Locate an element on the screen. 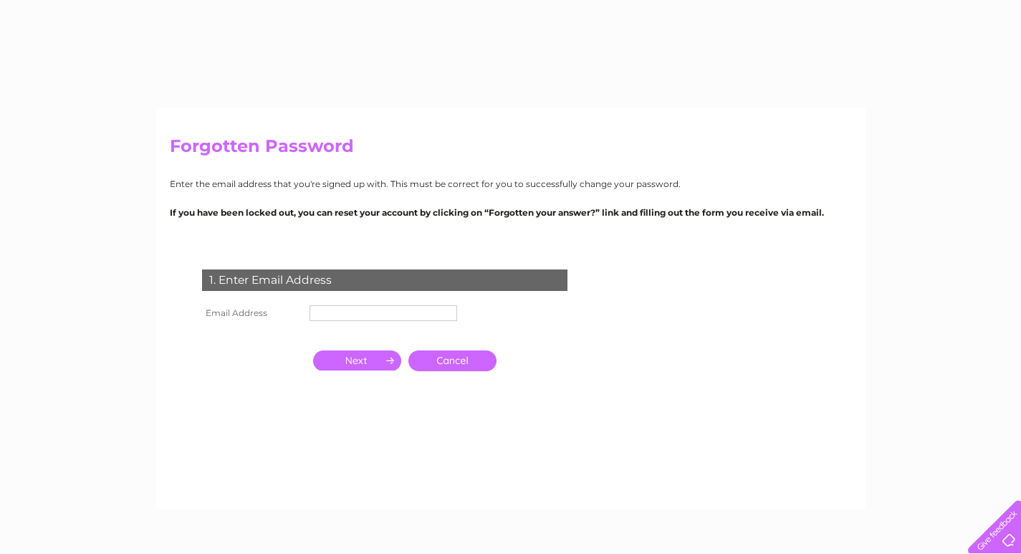 This screenshot has height=554, width=1021. a: Cancel is located at coordinates (452, 360).